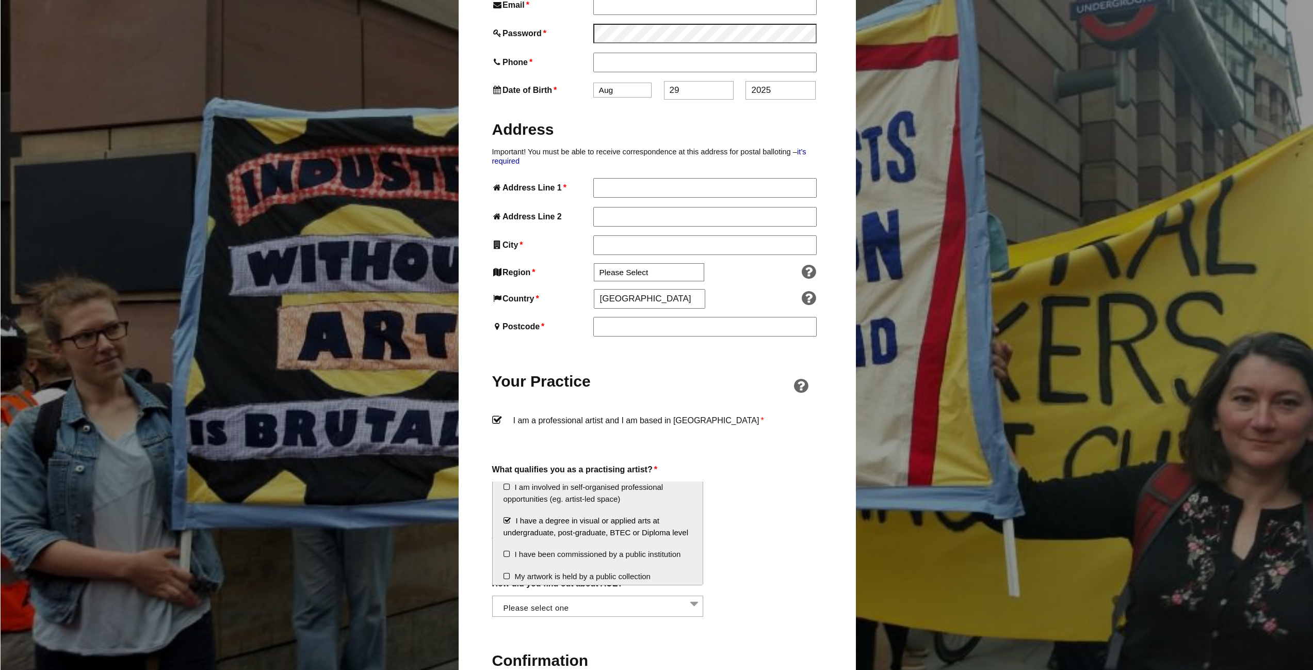 This screenshot has width=1313, height=670. I want to click on label: Phone, so click(542, 62).